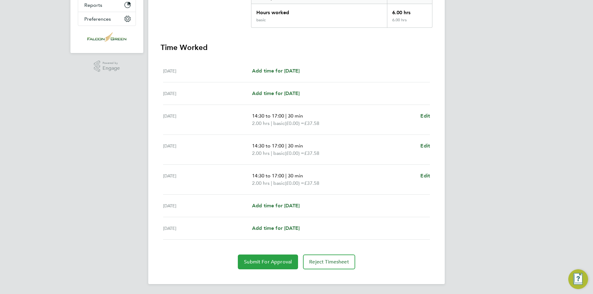 Image resolution: width=593 pixels, height=294 pixels. What do you see at coordinates (107, 37) in the screenshot?
I see `a: Go to home page` at bounding box center [107, 37].